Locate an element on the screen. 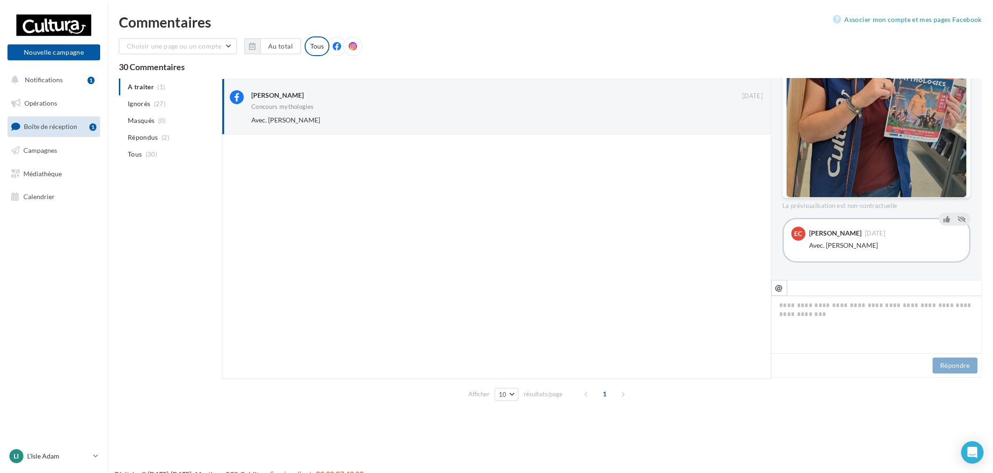 The image size is (993, 473). span: Masqués is located at coordinates (141, 121).